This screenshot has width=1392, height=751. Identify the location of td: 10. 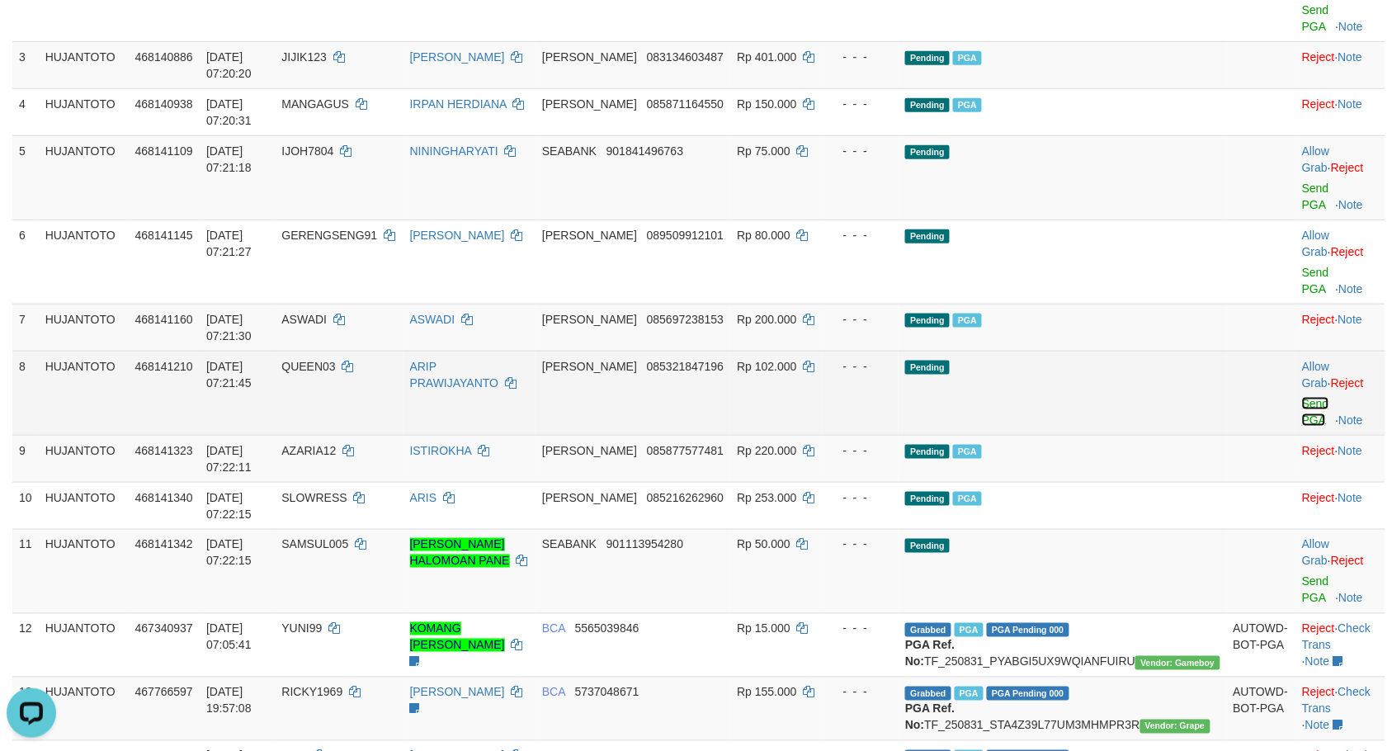
(26, 505).